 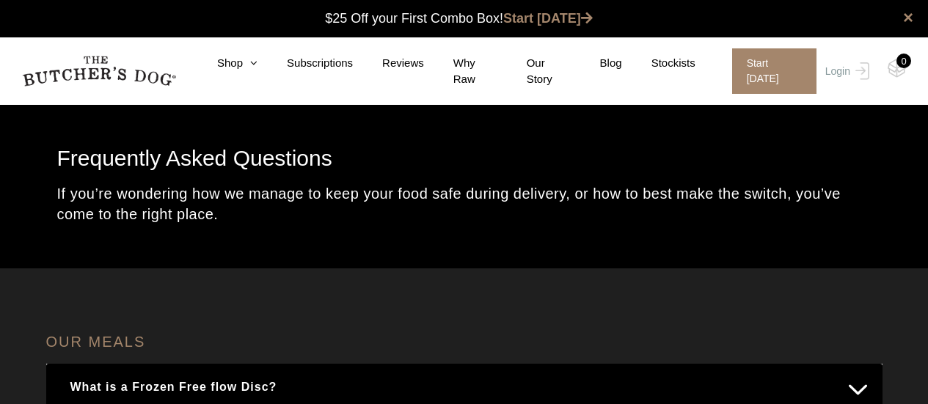 What do you see at coordinates (845, 71) in the screenshot?
I see `a: Login` at bounding box center [845, 71].